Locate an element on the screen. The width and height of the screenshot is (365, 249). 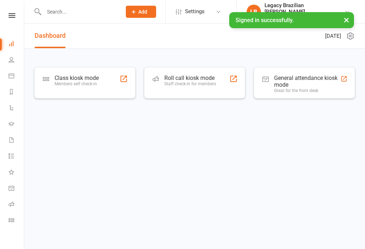
a: Reports is located at coordinates (16, 92).